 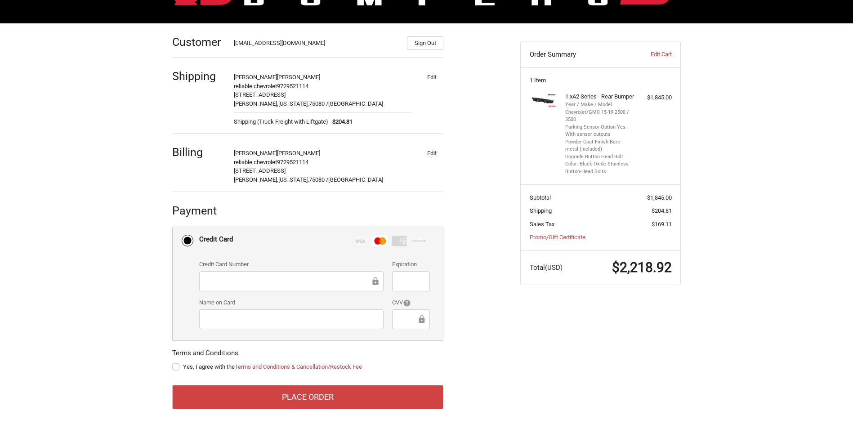 What do you see at coordinates (216, 239) in the screenshot?
I see `div: Credit Card` at bounding box center [216, 239].